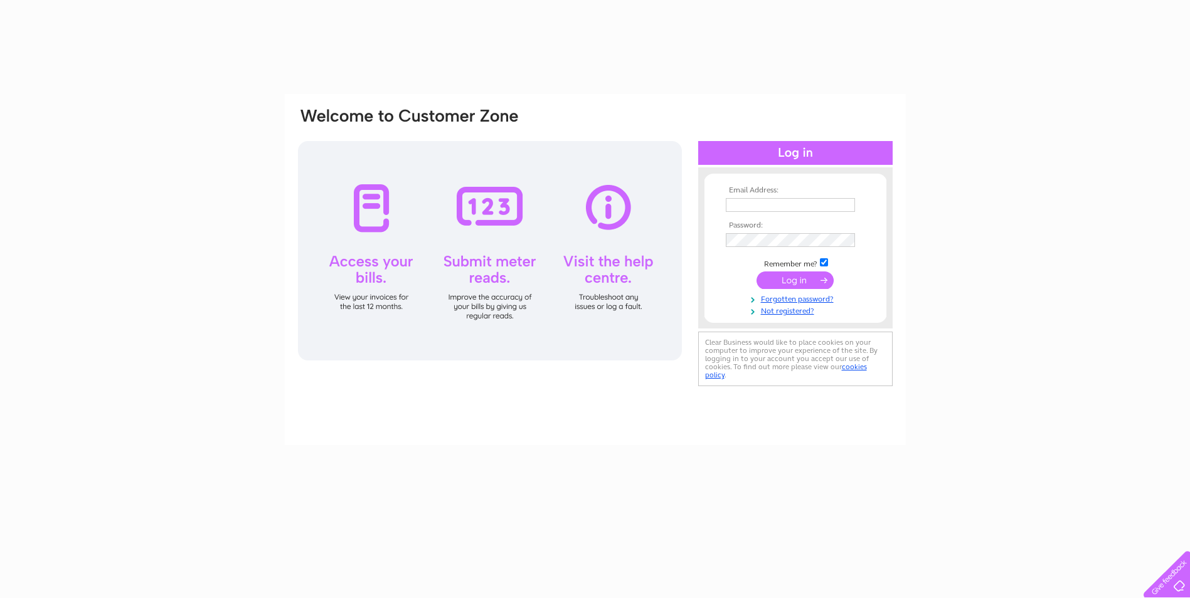 This screenshot has width=1190, height=598. What do you see at coordinates (797, 310) in the screenshot?
I see `a: Not registered?` at bounding box center [797, 310].